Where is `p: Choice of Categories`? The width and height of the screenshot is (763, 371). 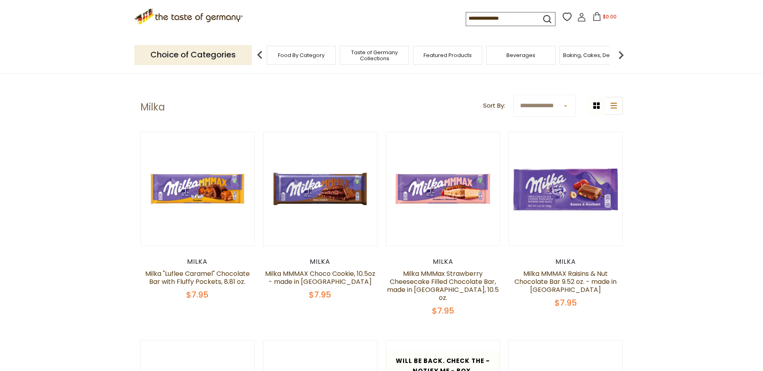
p: Choice of Categories is located at coordinates (193, 55).